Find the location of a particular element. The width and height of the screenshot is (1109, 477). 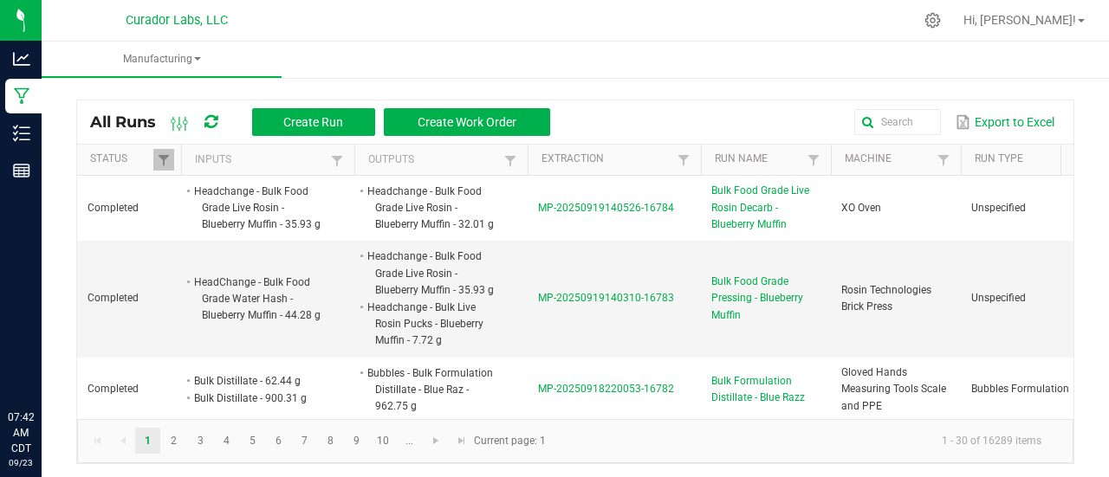

a: Page 3 is located at coordinates (200, 441).